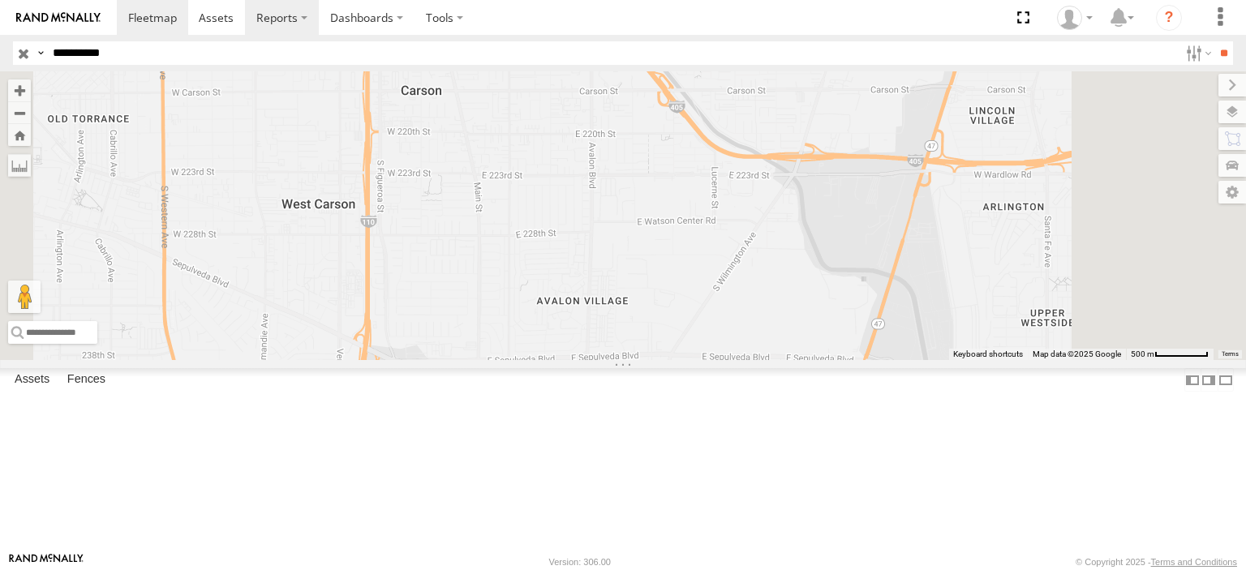  I want to click on label: Search Query, so click(41, 53).